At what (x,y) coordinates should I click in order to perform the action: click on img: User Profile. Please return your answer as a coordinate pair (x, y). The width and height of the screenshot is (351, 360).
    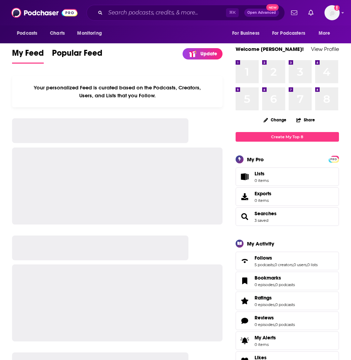
    Looking at the image, I should click on (332, 13).